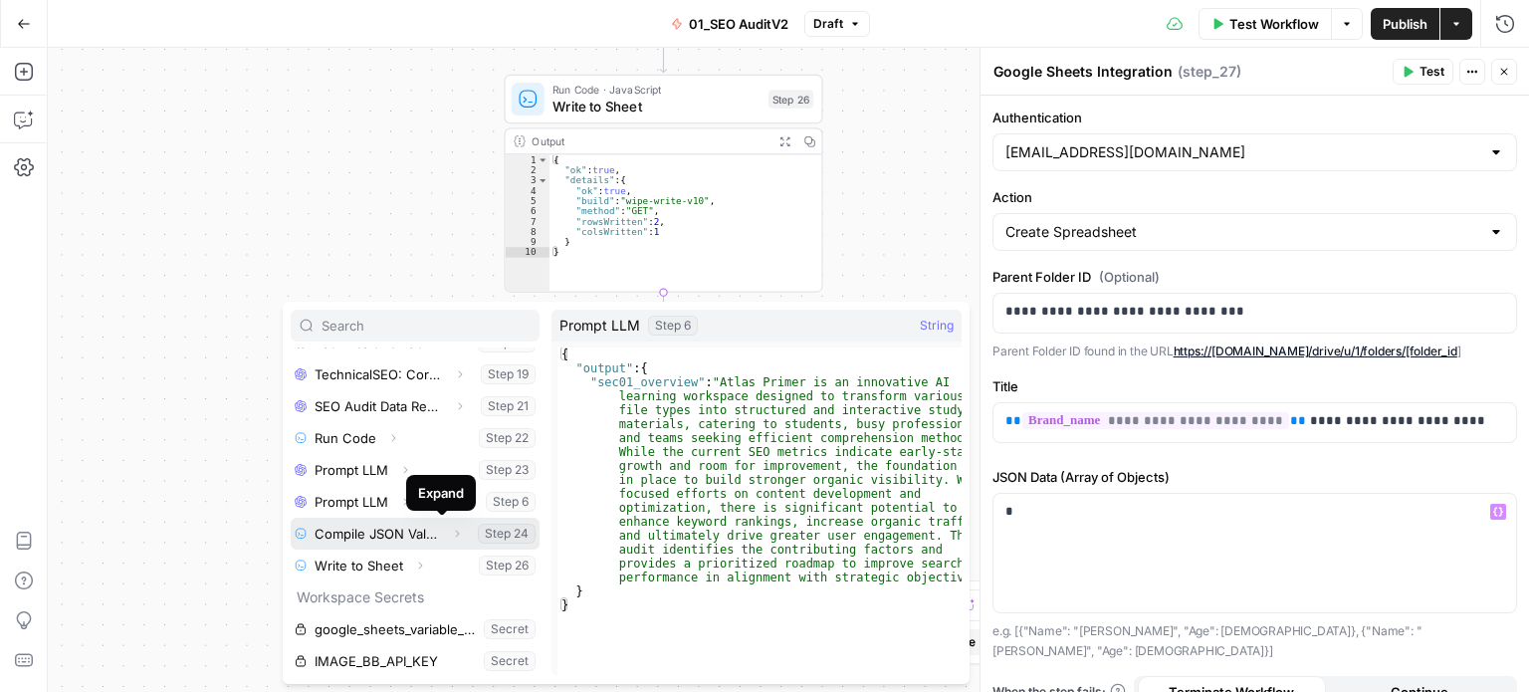  I want to click on div: Run Code · JavaScriptWrite to SheetStep 26Output{ "ok":true, "details":{ "ok":true, "build":"wipe..., so click(664, 183).